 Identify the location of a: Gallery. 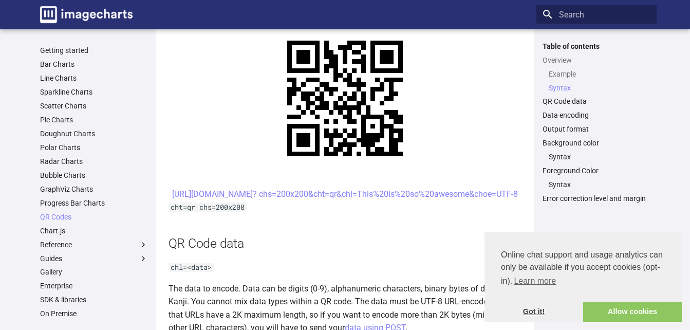
(94, 272).